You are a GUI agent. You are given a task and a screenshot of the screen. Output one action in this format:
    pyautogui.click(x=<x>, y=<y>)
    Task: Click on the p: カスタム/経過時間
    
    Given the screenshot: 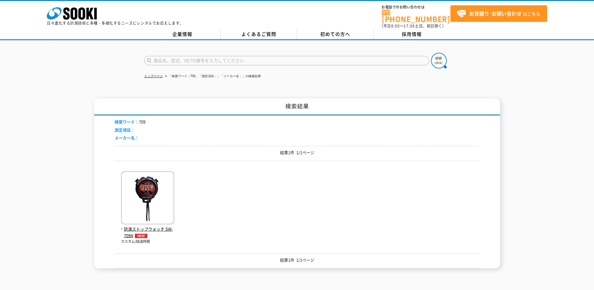 What is the action you would take?
    pyautogui.click(x=148, y=241)
    